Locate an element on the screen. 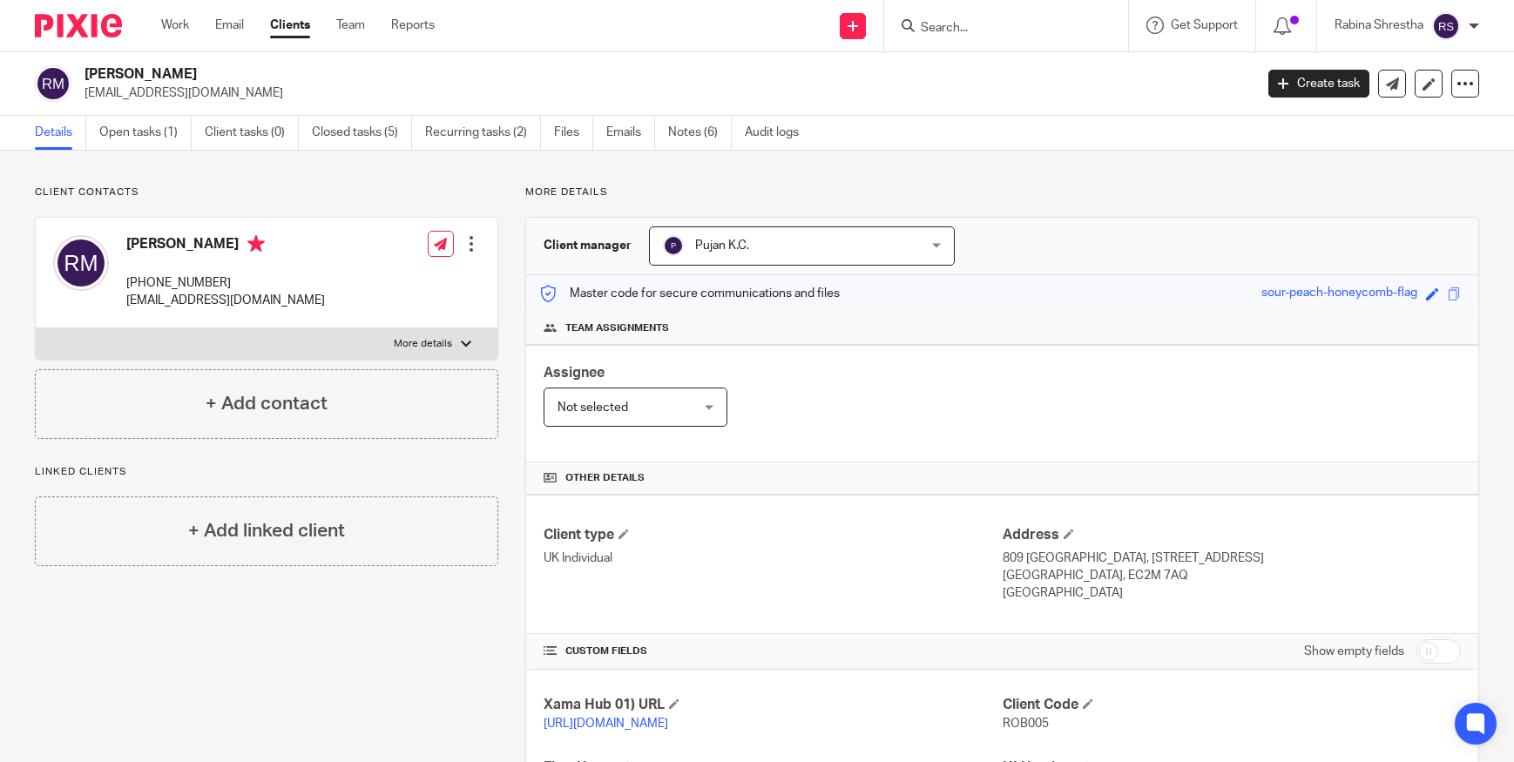 The height and width of the screenshot is (762, 1514). label: Show empty fields is located at coordinates (1354, 652).